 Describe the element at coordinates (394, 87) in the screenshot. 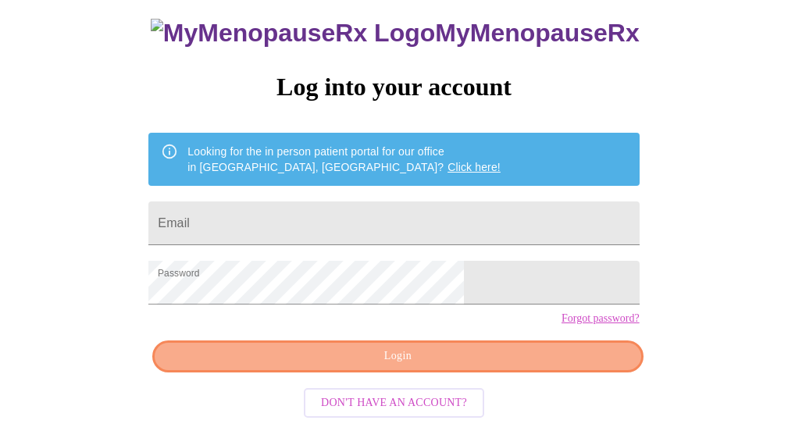

I see `h3: Log into your account` at that location.